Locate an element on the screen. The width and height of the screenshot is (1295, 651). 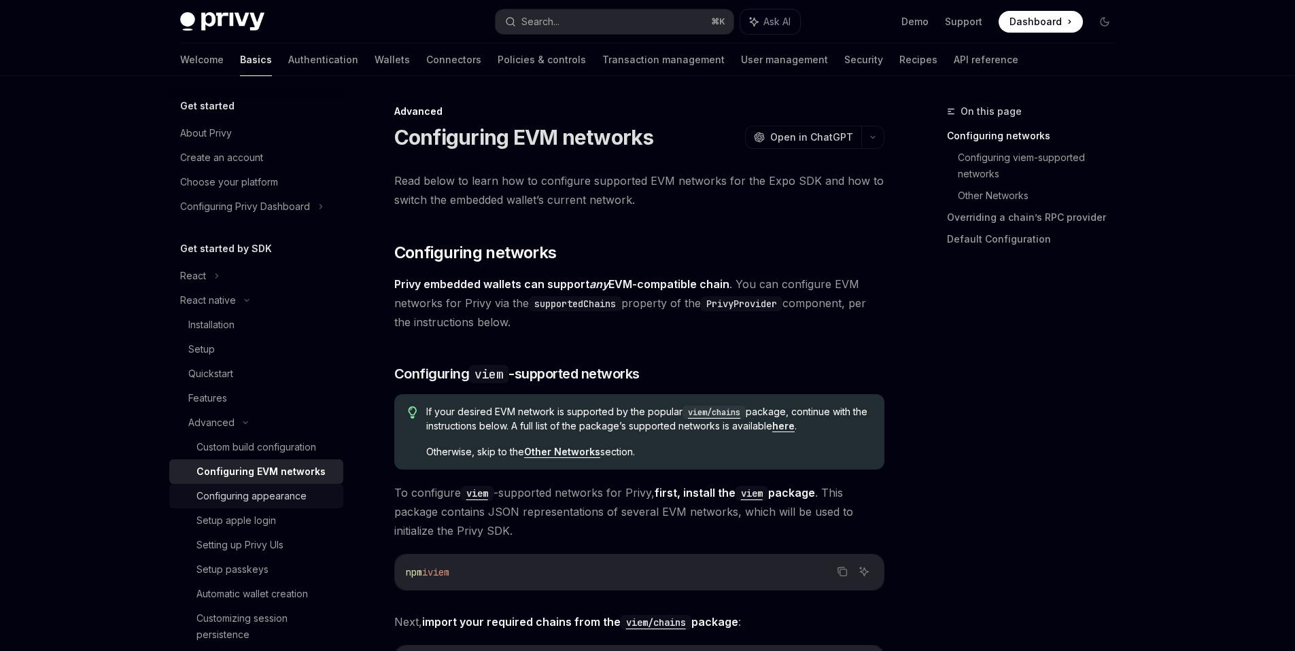
div: Configuring Privy Dashboard is located at coordinates (245, 207).